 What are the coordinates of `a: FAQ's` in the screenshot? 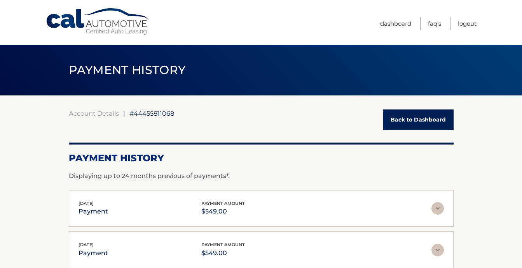 It's located at (435, 23).